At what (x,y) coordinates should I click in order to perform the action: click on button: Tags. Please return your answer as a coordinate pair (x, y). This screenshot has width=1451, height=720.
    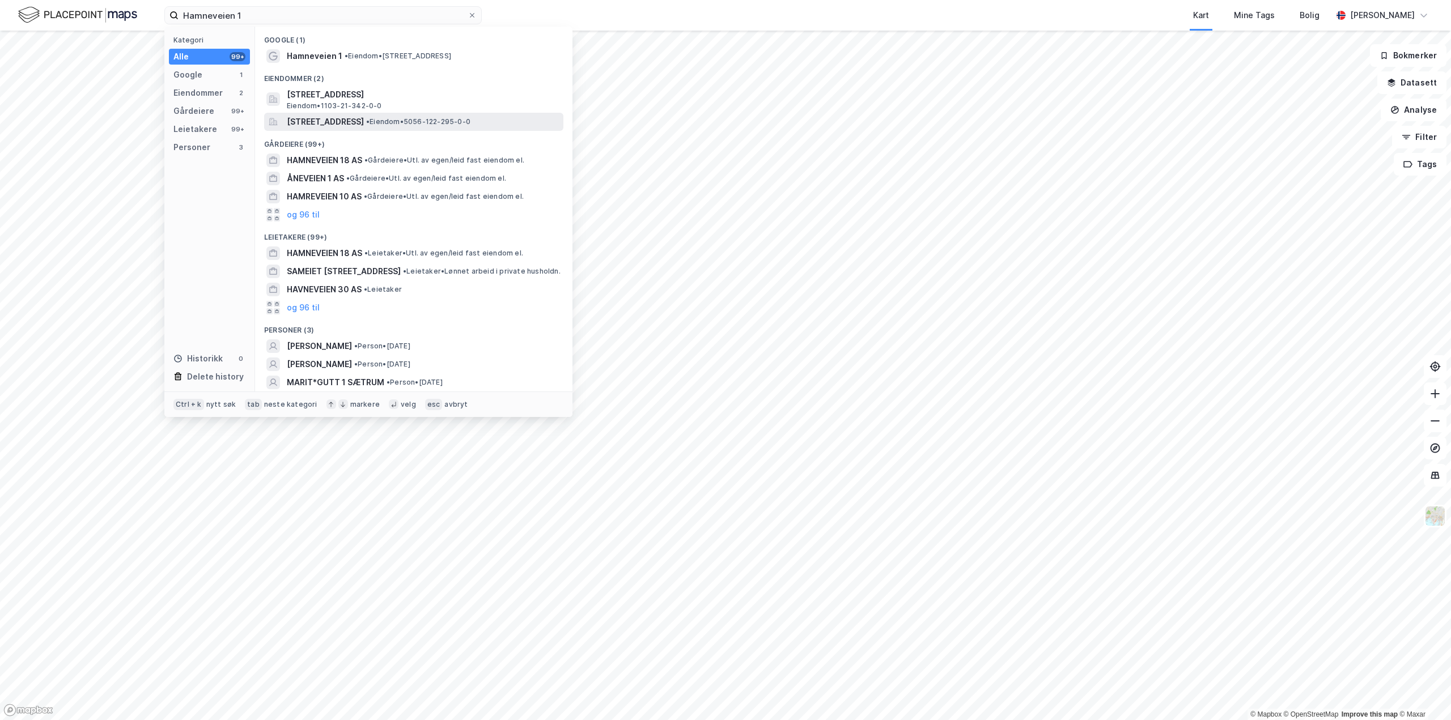
    Looking at the image, I should click on (1419, 164).